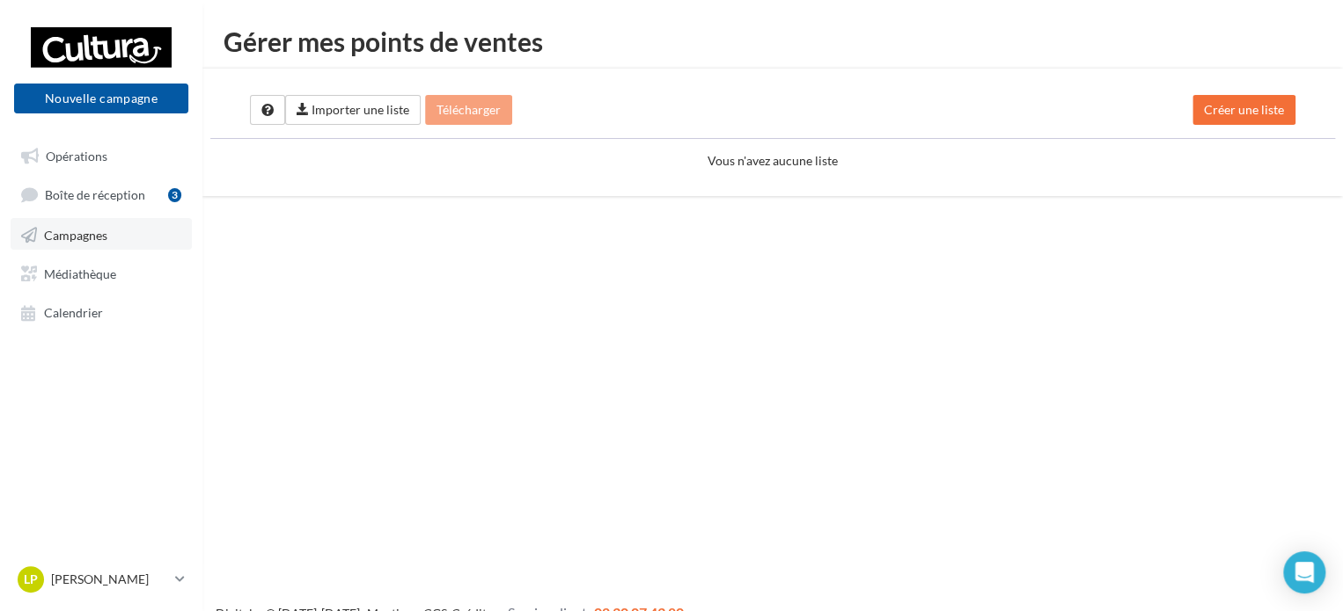 The height and width of the screenshot is (611, 1343). I want to click on a: Calendrier, so click(101, 311).